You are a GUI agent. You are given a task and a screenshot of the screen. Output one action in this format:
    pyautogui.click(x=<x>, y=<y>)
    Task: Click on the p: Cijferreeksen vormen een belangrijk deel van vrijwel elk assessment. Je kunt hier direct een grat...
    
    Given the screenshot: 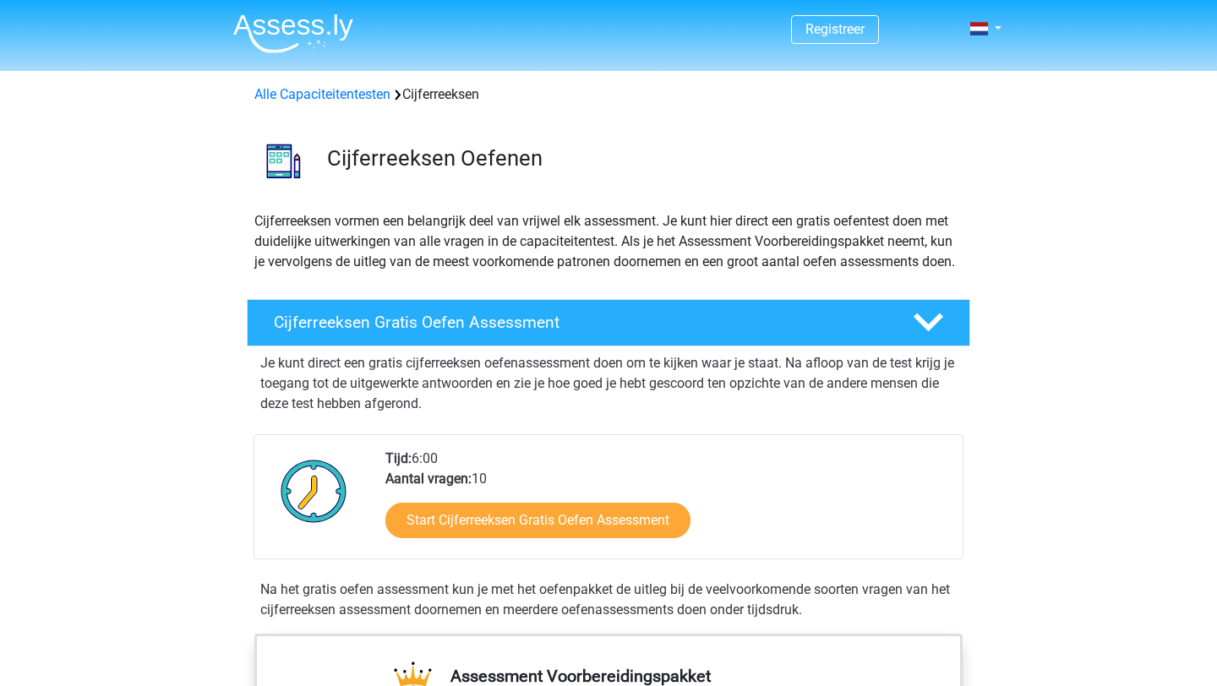 What is the action you would take?
    pyautogui.click(x=609, y=242)
    